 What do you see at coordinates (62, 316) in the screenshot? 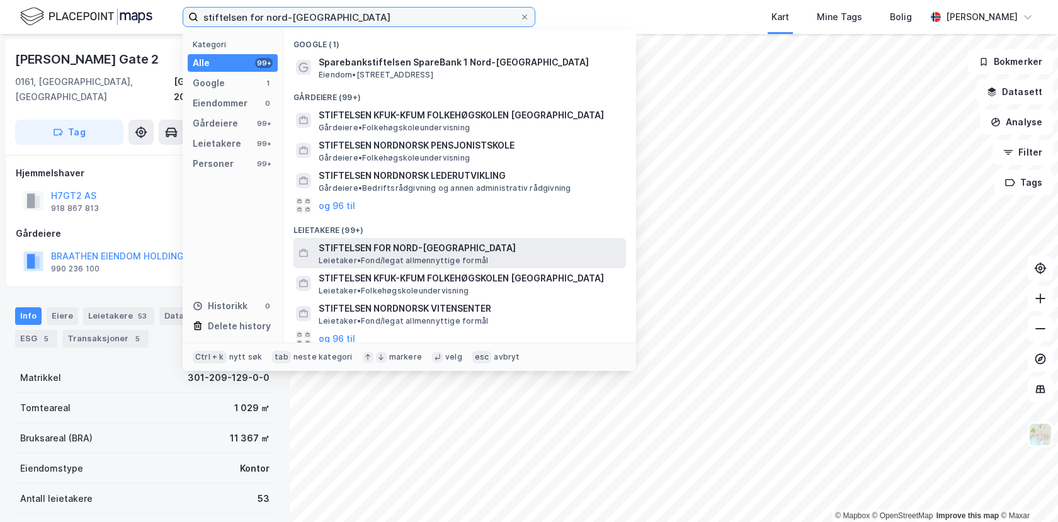
I see `div: Eiere` at bounding box center [62, 316].